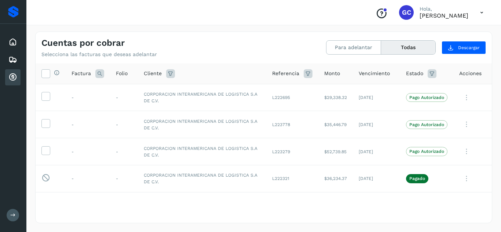 This screenshot has height=232, width=501. What do you see at coordinates (335, 152) in the screenshot?
I see `td: $52,739.85` at bounding box center [335, 152].